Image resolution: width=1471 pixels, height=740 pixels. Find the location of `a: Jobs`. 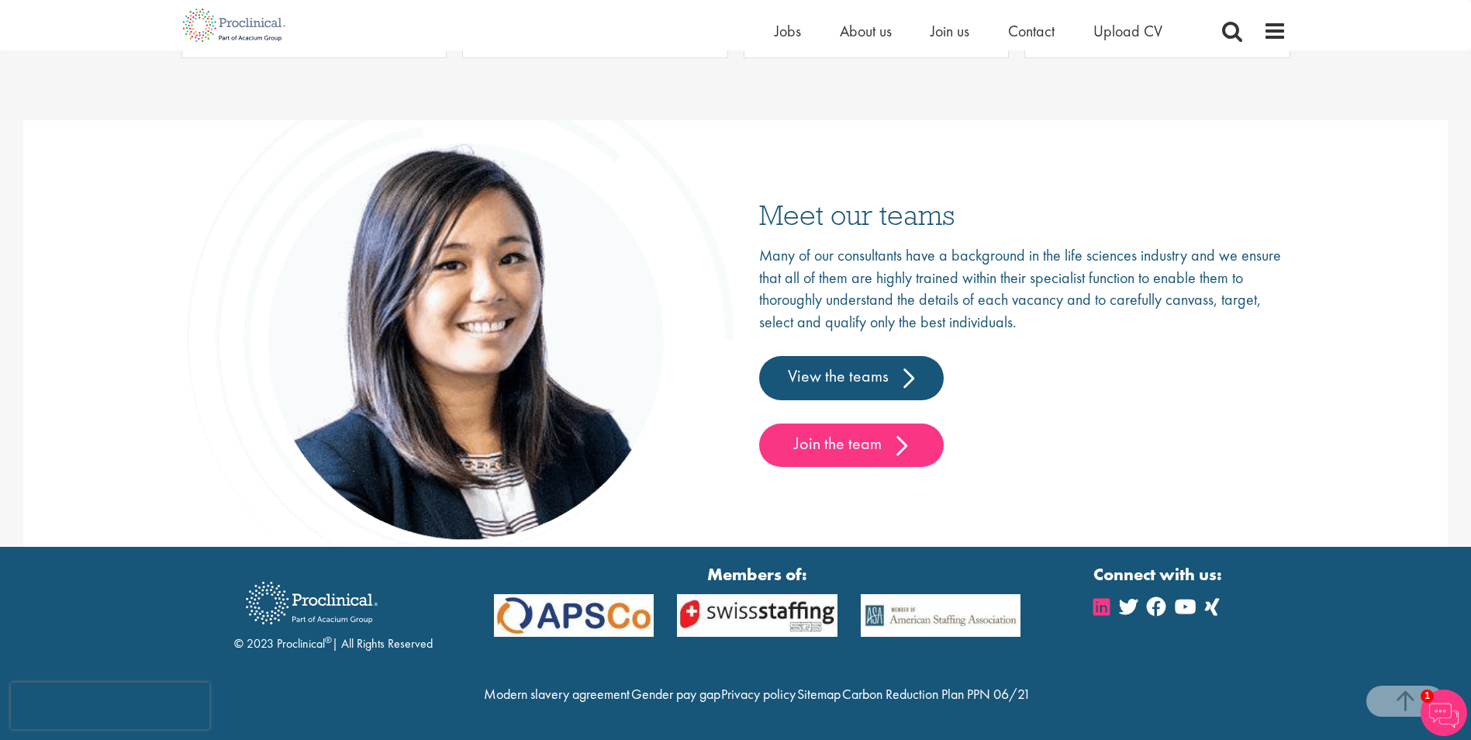

a: Jobs is located at coordinates (788, 31).